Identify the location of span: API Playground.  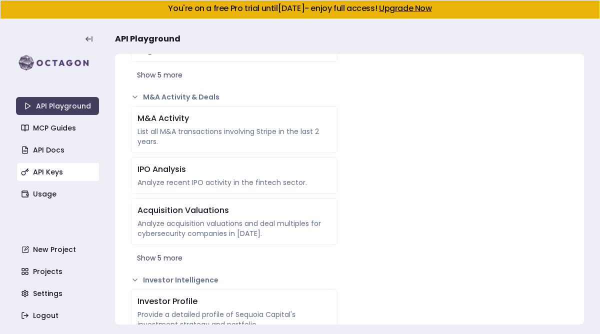
(148, 39).